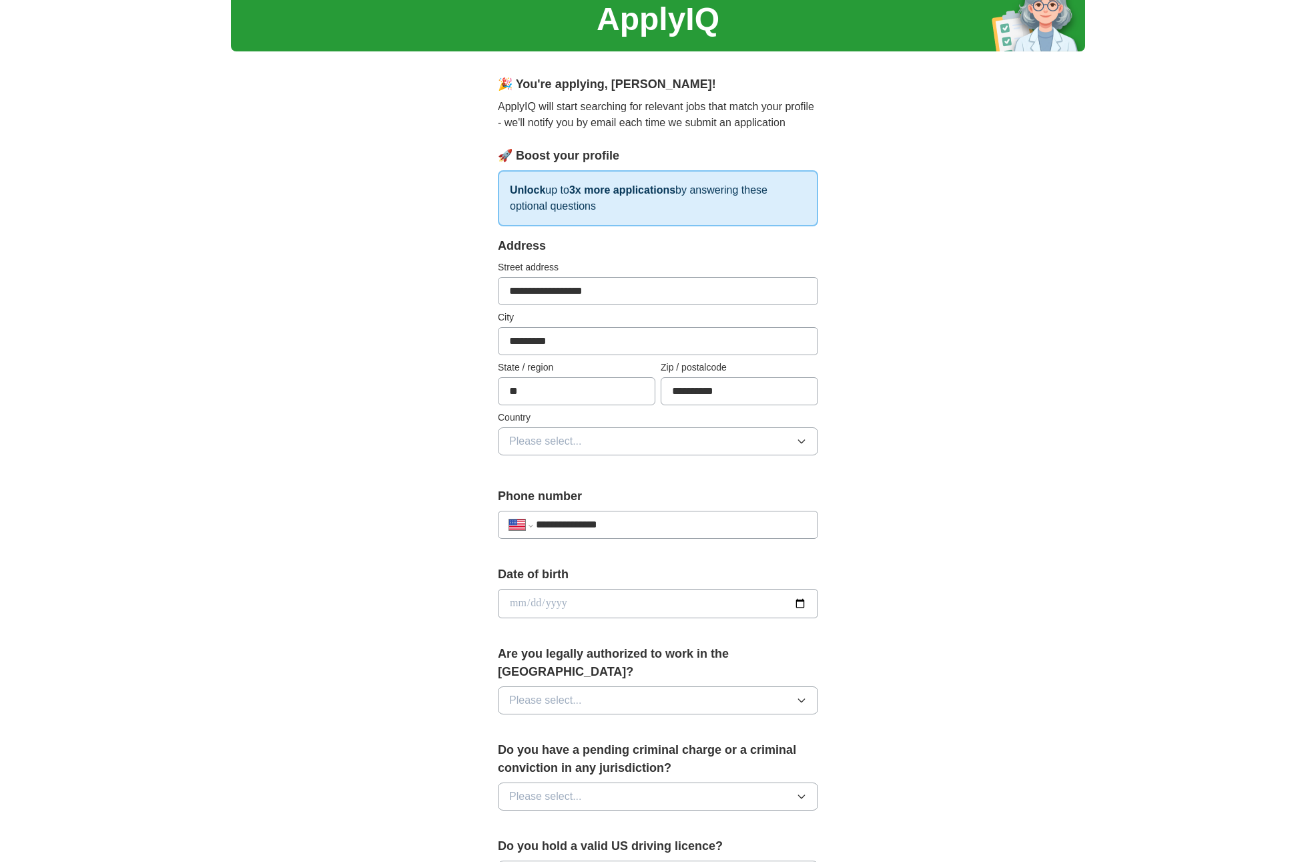 The height and width of the screenshot is (862, 1316). What do you see at coordinates (658, 496) in the screenshot?
I see `label: Phone number` at bounding box center [658, 496].